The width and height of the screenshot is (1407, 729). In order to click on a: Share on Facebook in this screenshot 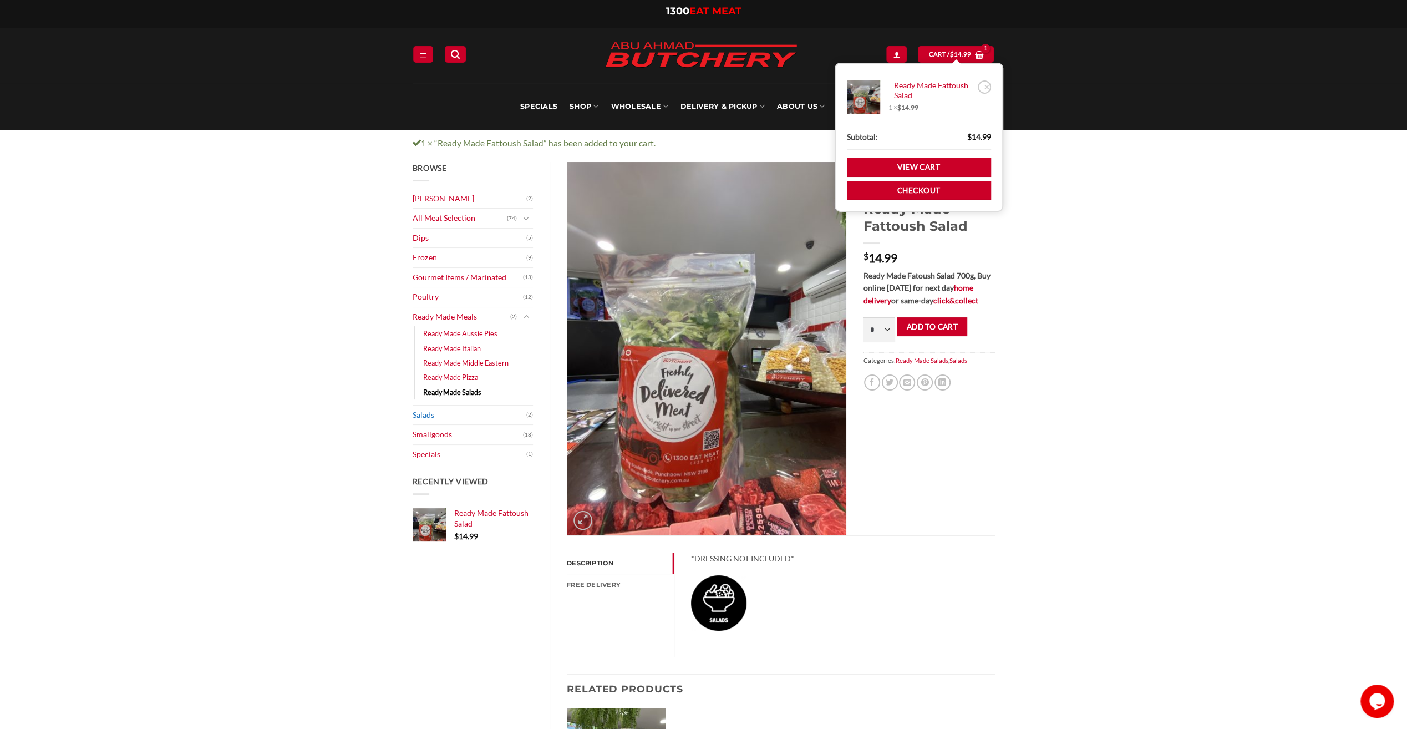, I will do `click(872, 382)`.